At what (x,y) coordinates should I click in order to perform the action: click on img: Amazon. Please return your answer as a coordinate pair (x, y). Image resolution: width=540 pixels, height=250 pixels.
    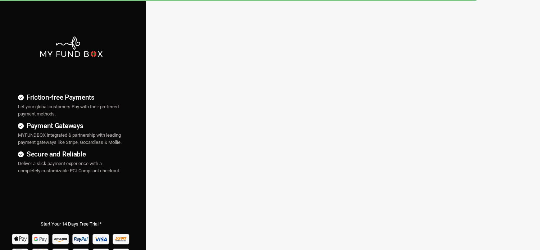
    Looking at the image, I should click on (61, 239).